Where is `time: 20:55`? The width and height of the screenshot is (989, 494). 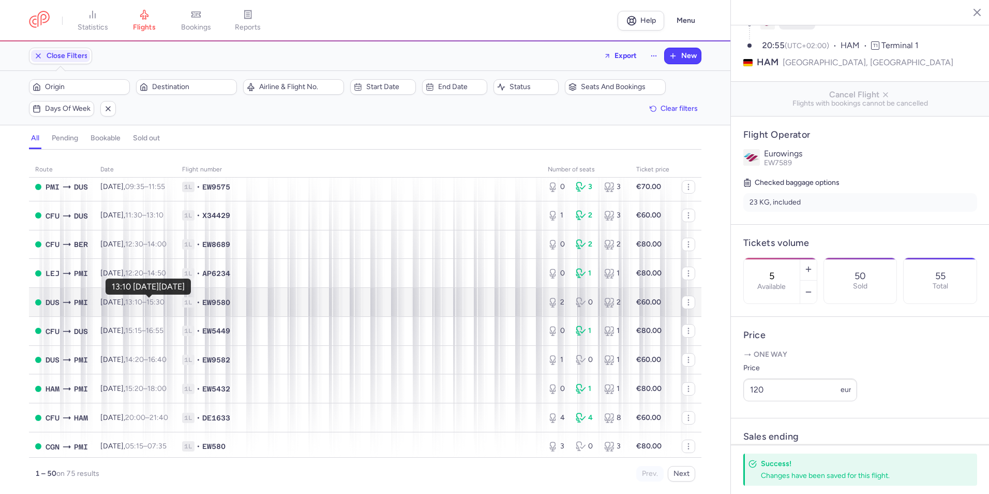 time: 20:55 is located at coordinates (774, 45).